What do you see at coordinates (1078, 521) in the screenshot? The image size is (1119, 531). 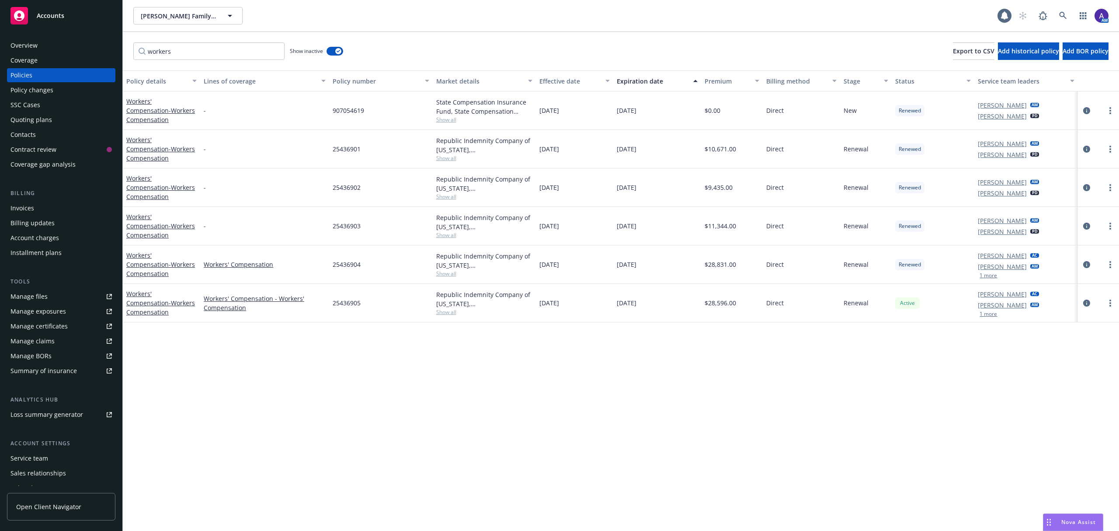 I see `span: Nova Assist` at bounding box center [1078, 521].